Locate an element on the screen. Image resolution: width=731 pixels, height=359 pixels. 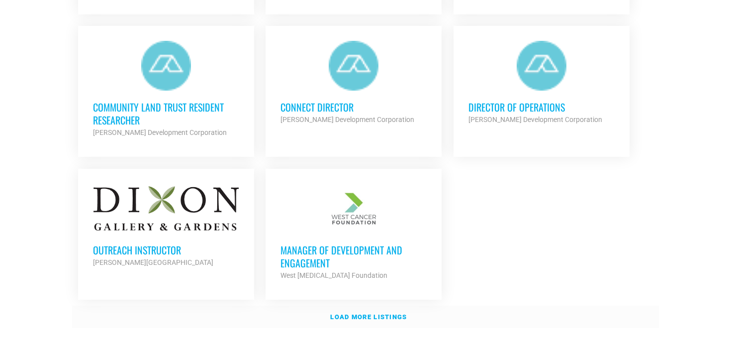
h3: Manager of Development and Engagement is located at coordinates (354, 256).